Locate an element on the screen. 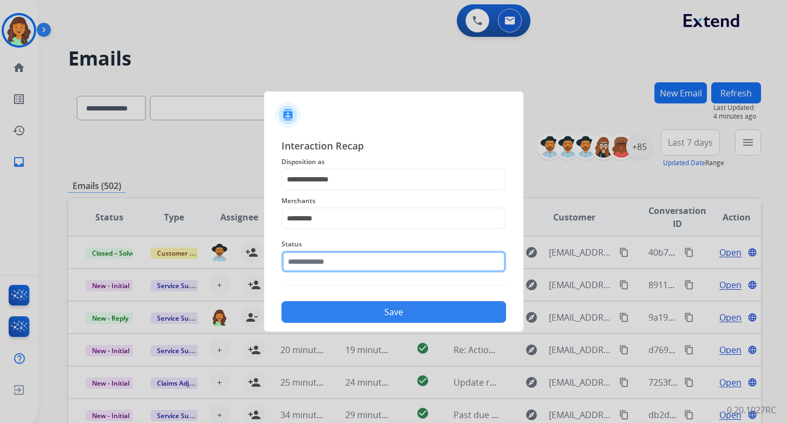 Image resolution: width=787 pixels, height=423 pixels. p: 0.20.1027RC is located at coordinates (752, 410).